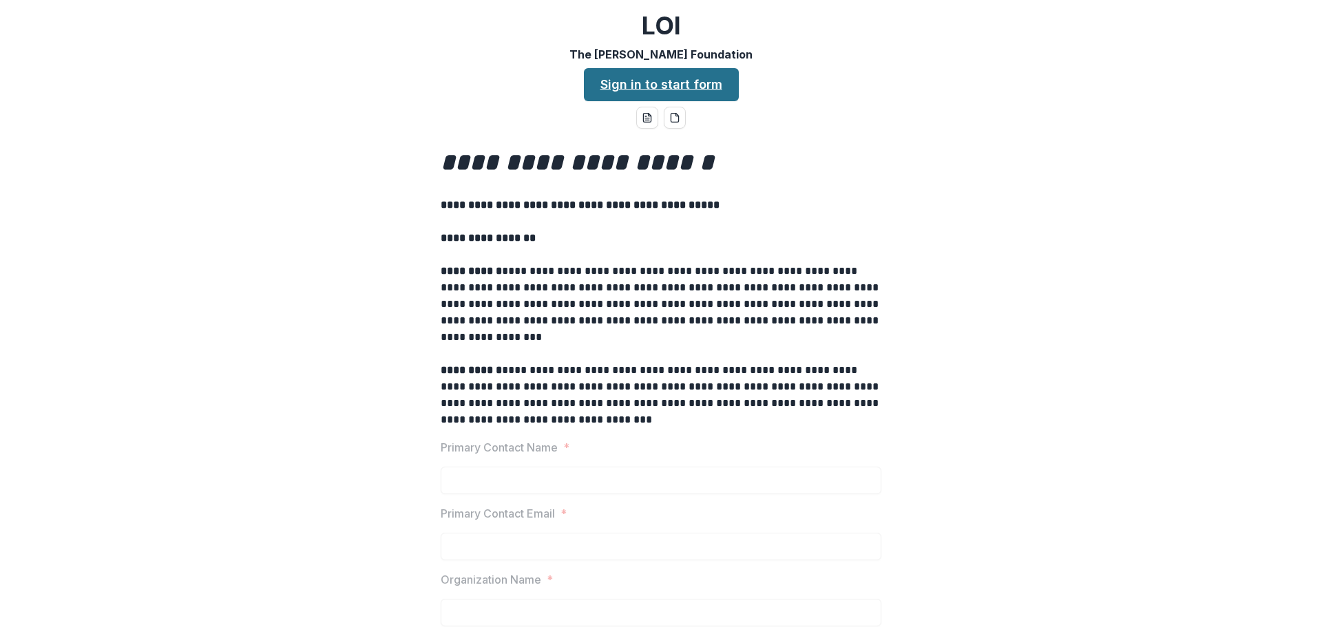  Describe the element at coordinates (499, 447) in the screenshot. I see `p: Primary Contact Name` at that location.